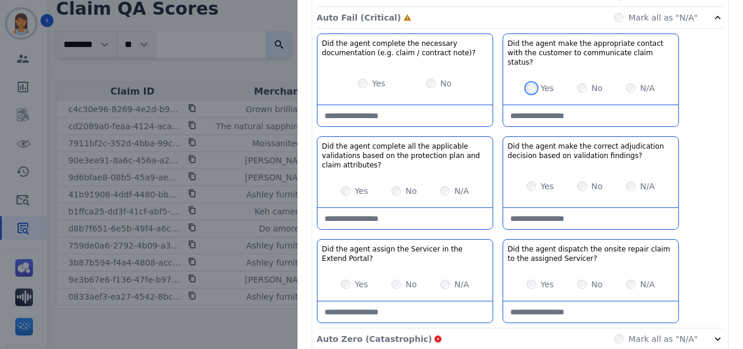 Image resolution: width=743 pixels, height=349 pixels. Describe the element at coordinates (358, 18) in the screenshot. I see `p: Auto Fail (Critical)` at that location.